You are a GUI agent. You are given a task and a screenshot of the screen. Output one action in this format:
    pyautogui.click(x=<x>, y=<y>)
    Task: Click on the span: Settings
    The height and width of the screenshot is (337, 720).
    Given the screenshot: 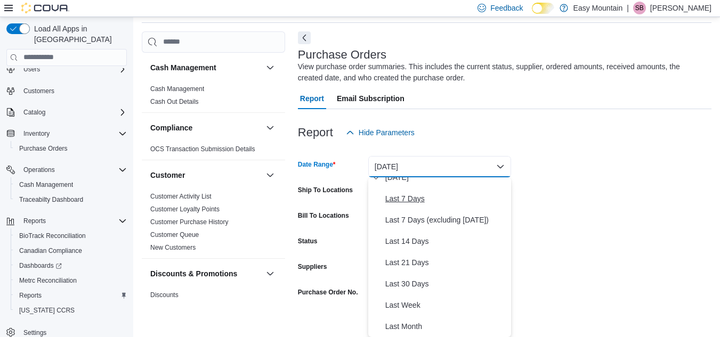 What is the action you would take?
    pyautogui.click(x=35, y=333)
    